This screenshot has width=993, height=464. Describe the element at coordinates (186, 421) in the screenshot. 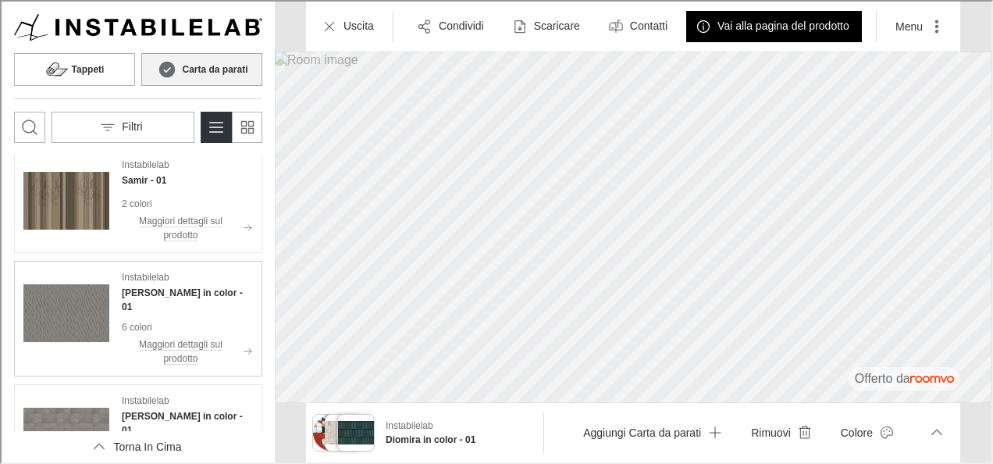

I see `h4: Barnaba in color - 01` at that location.